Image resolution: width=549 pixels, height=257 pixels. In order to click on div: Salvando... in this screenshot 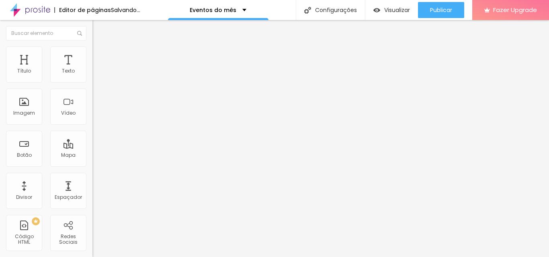, I will do `click(125, 10)`.